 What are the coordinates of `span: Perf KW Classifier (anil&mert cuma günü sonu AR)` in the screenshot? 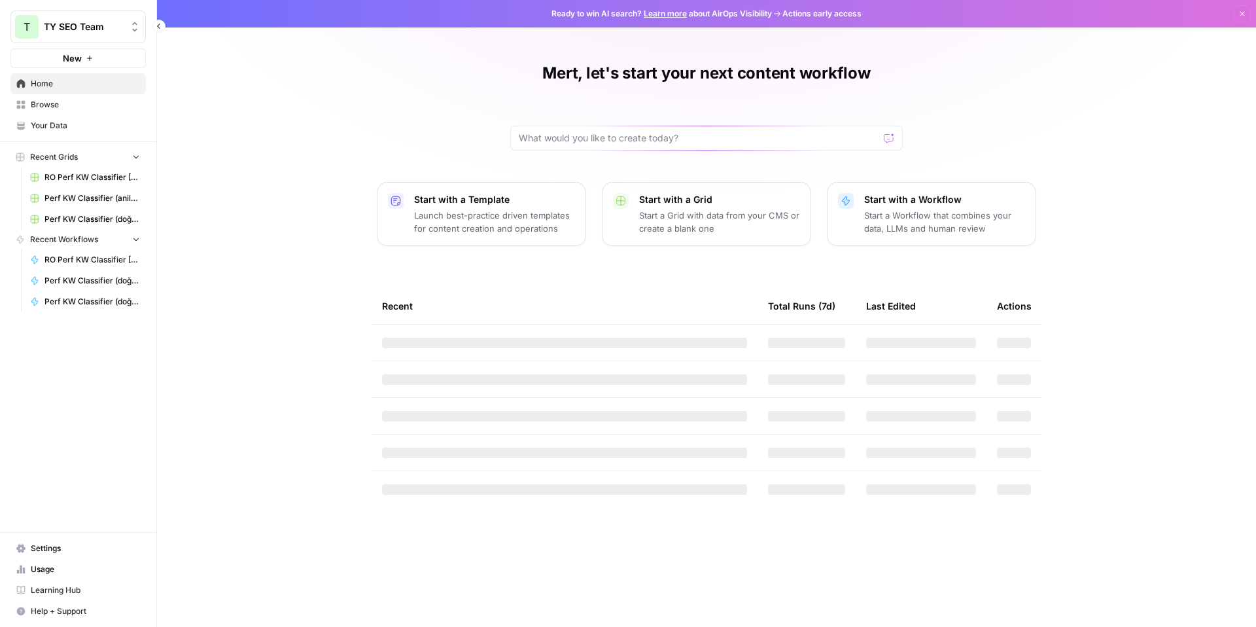 It's located at (92, 198).